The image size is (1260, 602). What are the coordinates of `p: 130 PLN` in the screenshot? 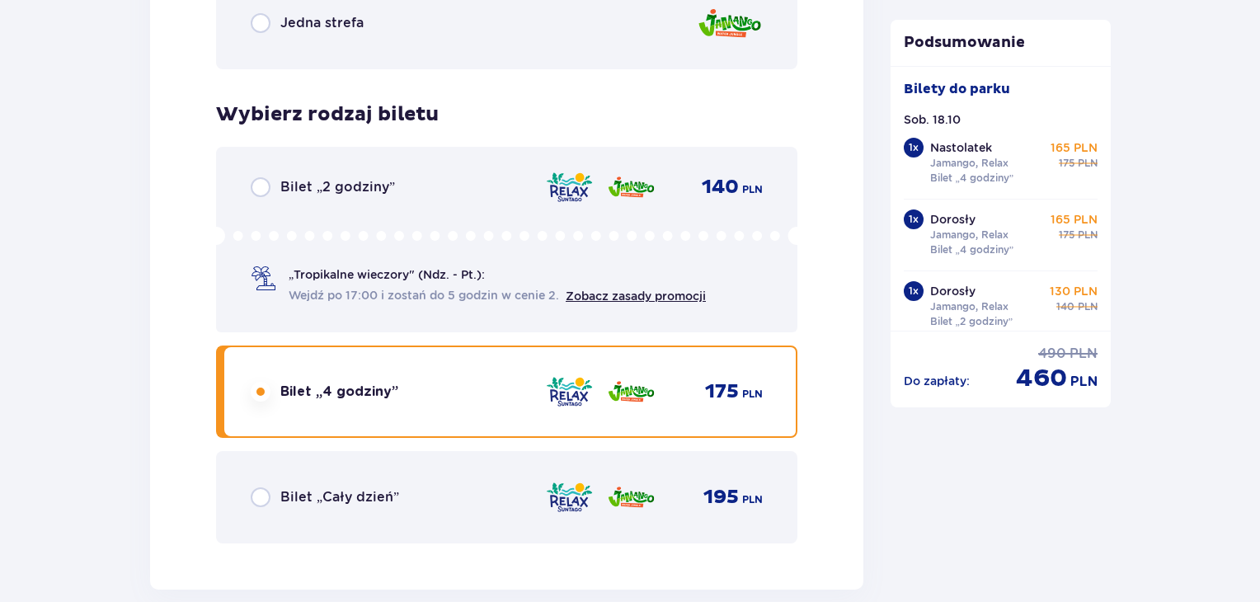 It's located at (1073, 291).